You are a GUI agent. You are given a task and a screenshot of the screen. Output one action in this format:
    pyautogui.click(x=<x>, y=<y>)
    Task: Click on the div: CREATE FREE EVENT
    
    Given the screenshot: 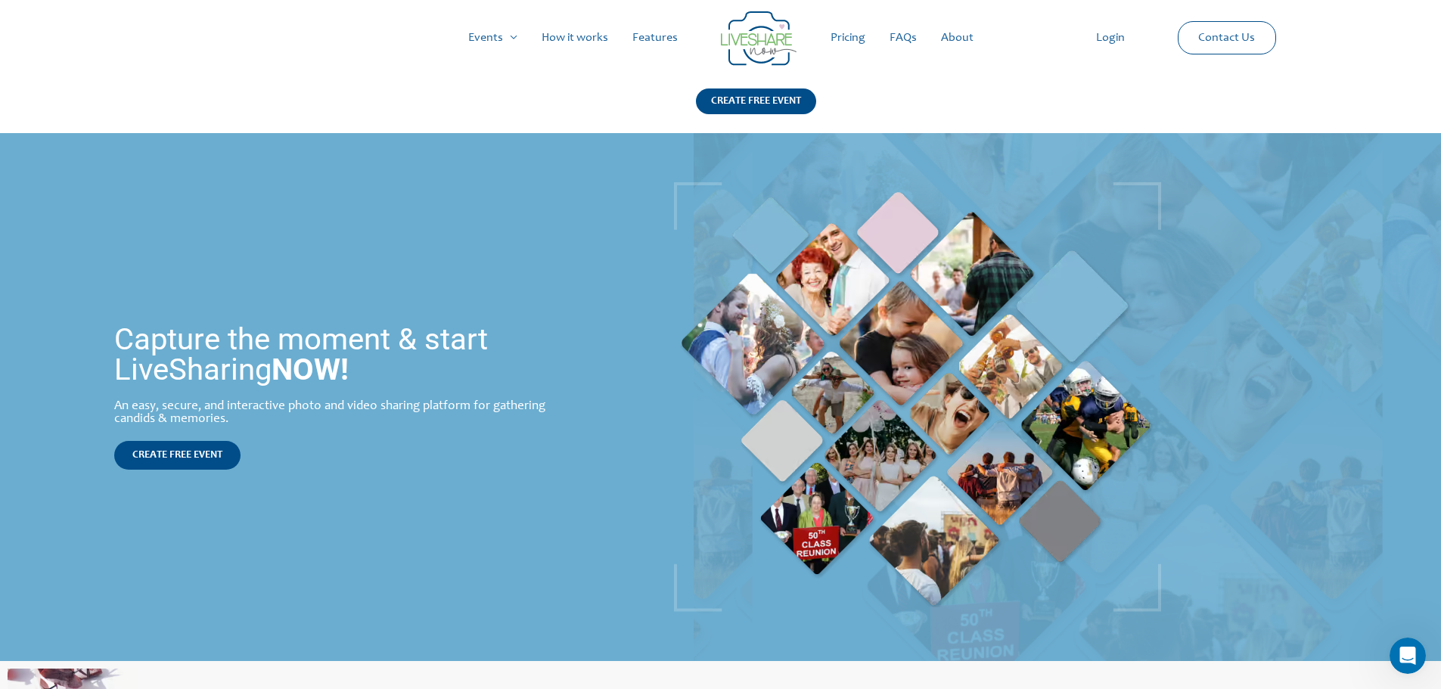 What is the action you would take?
    pyautogui.click(x=756, y=101)
    